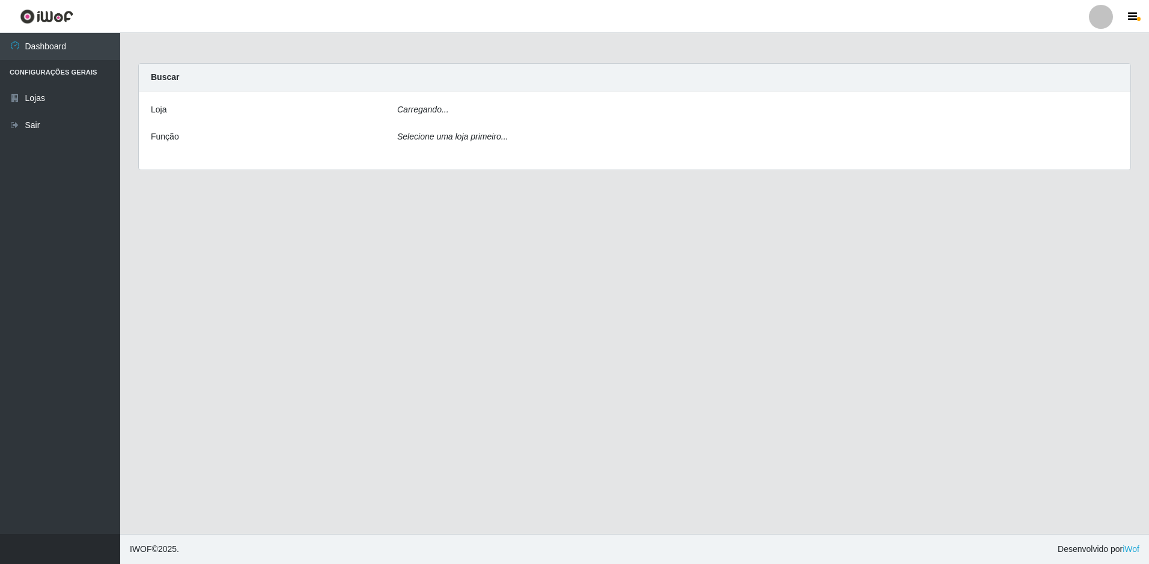 The image size is (1149, 564). What do you see at coordinates (141, 549) in the screenshot?
I see `span: IWOF` at bounding box center [141, 549].